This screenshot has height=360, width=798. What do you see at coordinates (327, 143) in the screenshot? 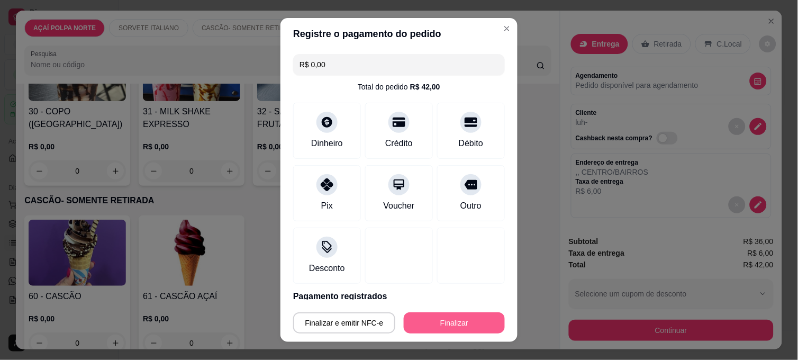
I see `div: Dinheiro` at bounding box center [327, 143].